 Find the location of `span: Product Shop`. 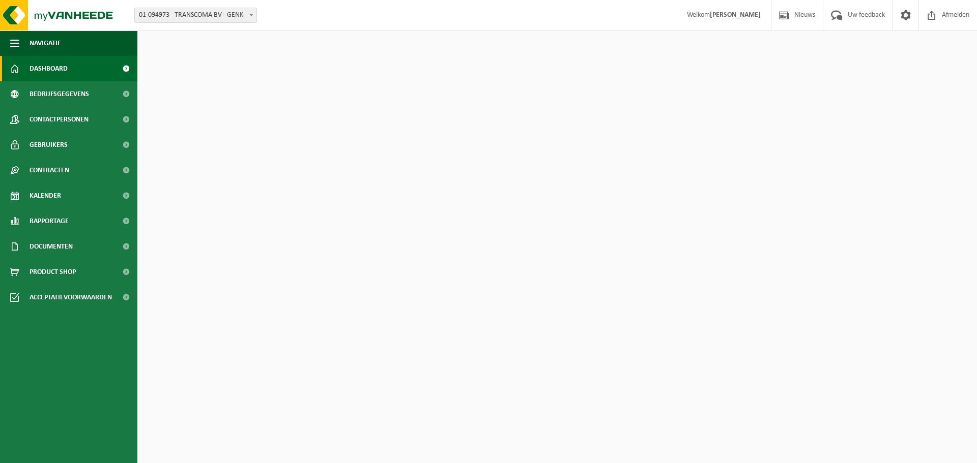

span: Product Shop is located at coordinates (52, 272).